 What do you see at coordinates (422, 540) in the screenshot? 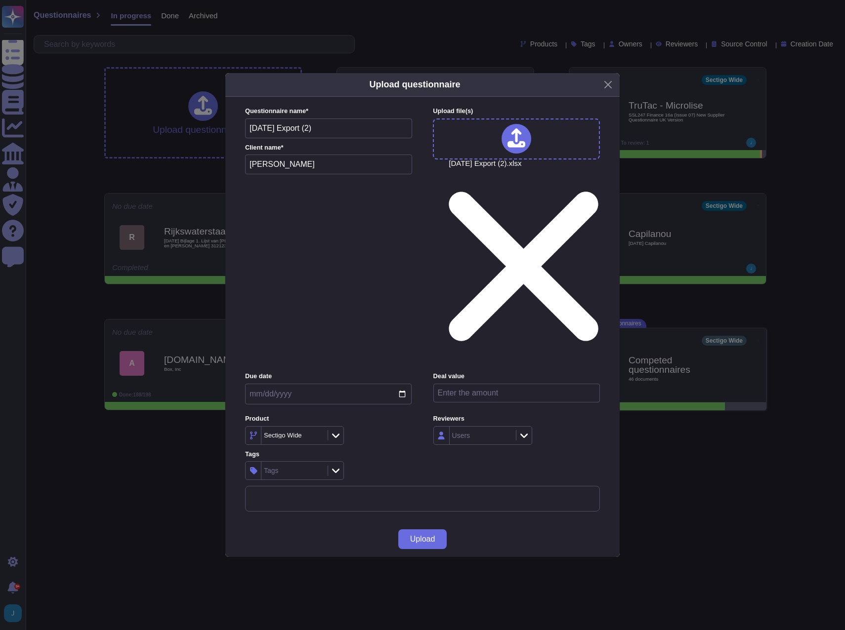
I see `button: Upload` at bounding box center [422, 540].